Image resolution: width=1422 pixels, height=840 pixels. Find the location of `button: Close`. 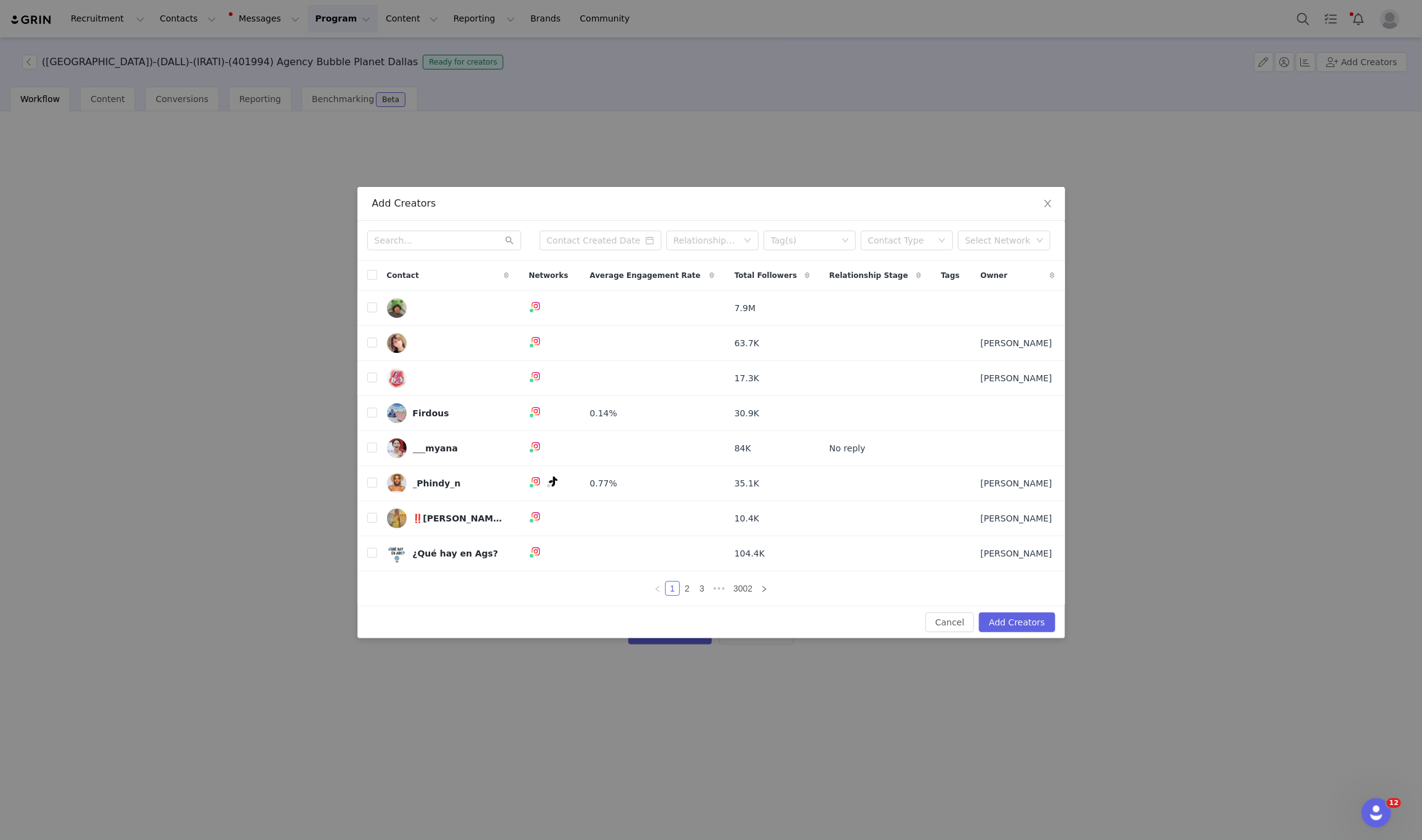

button: Close is located at coordinates (1048, 204).